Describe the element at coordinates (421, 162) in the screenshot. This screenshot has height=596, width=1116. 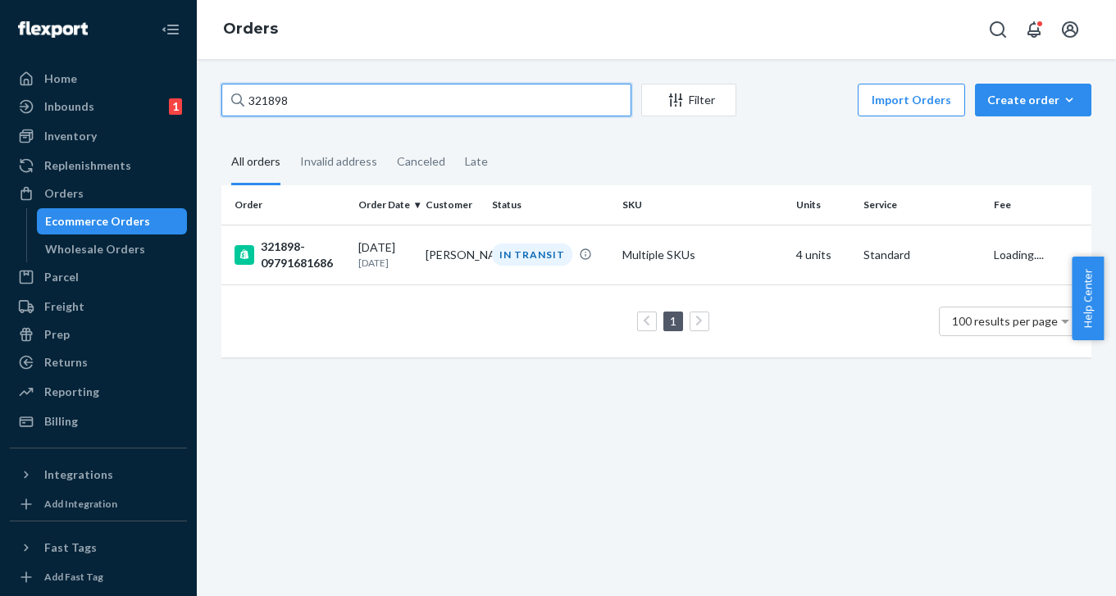
I see `div: Canceled` at that location.